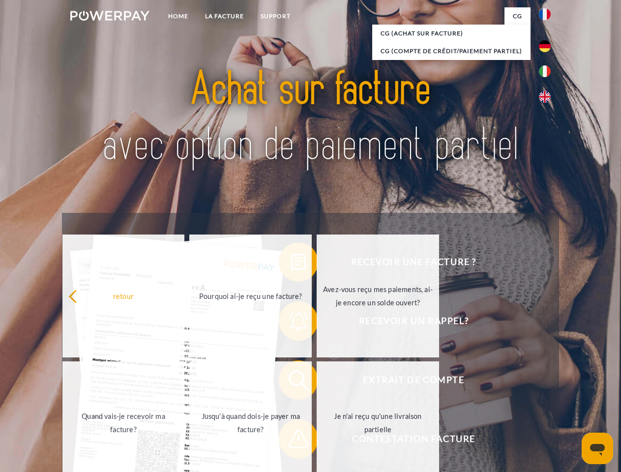 The height and width of the screenshot is (472, 621). What do you see at coordinates (275, 16) in the screenshot?
I see `a: Support` at bounding box center [275, 16].